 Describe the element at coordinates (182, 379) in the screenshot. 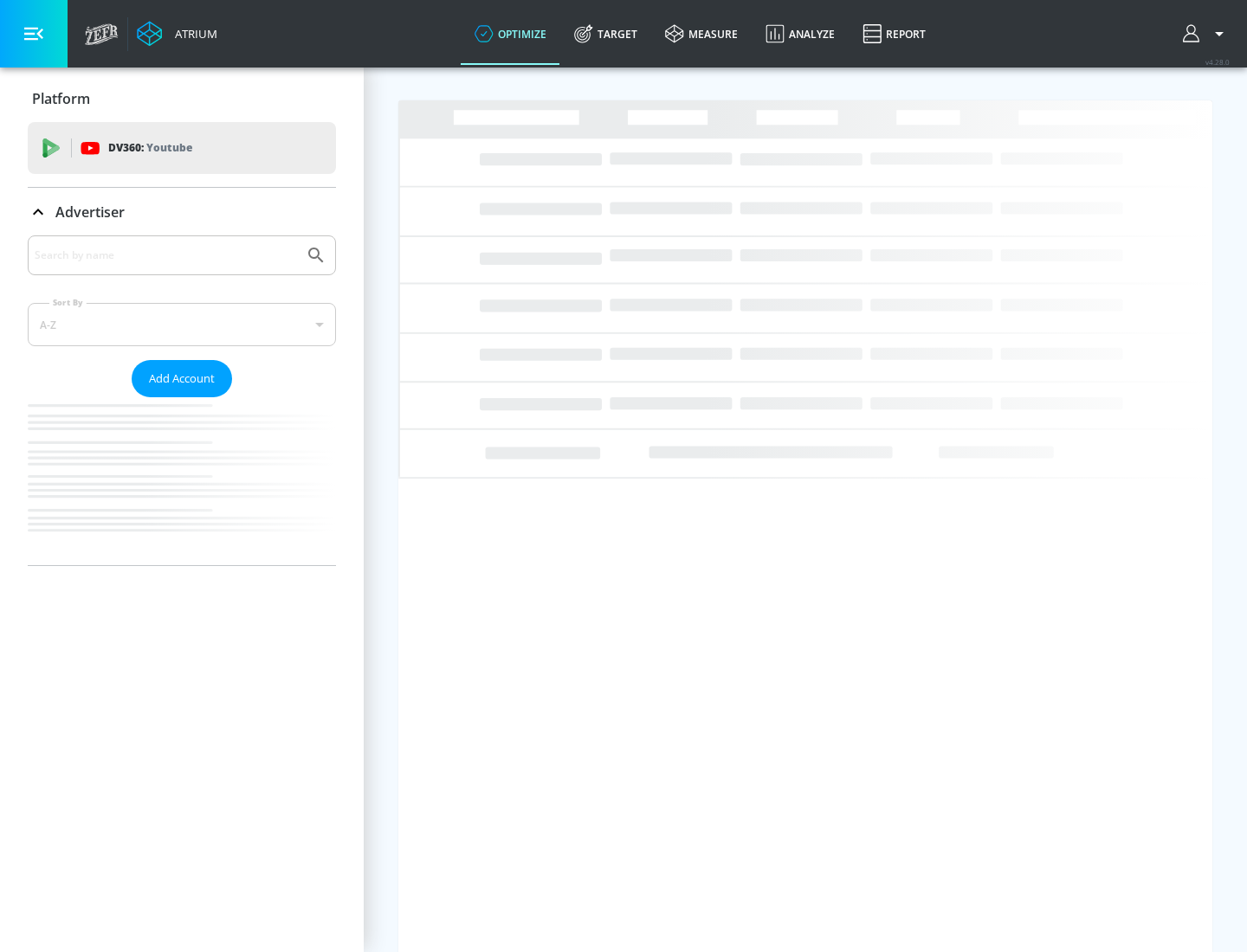

I see `span: Add Account` at that location.